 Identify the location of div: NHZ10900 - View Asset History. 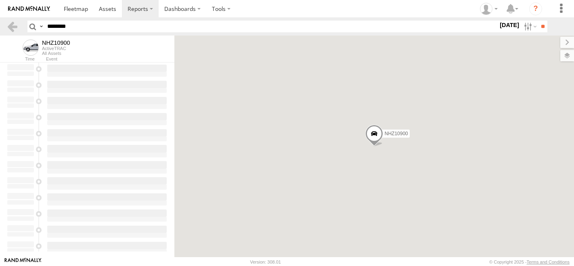
(56, 43).